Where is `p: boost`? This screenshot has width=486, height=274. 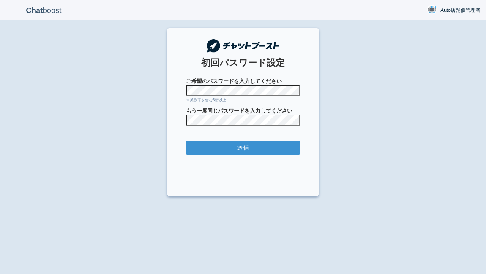 p: boost is located at coordinates (44, 10).